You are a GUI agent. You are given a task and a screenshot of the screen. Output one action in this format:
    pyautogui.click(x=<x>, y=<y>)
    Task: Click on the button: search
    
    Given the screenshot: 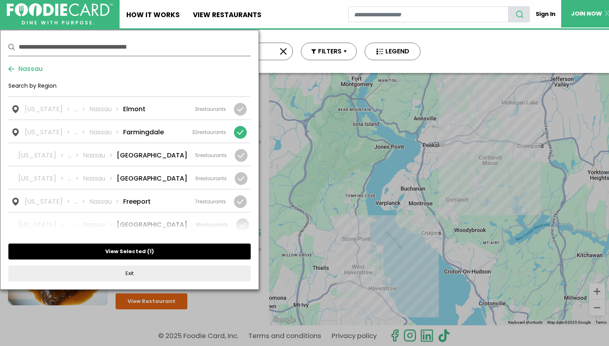 What is the action you would take?
    pyautogui.click(x=519, y=14)
    